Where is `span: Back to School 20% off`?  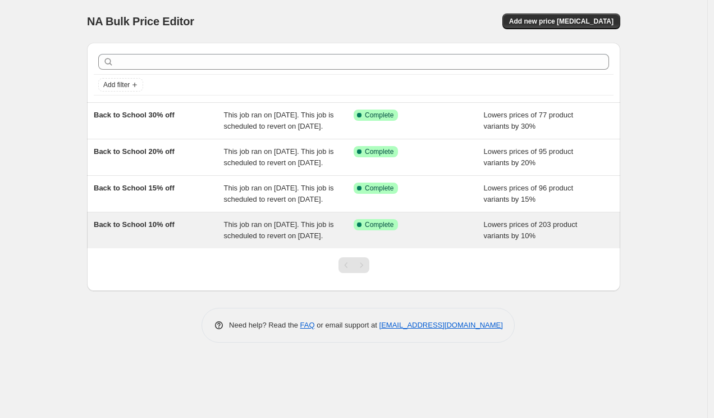
span: Back to School 20% off is located at coordinates (134, 151).